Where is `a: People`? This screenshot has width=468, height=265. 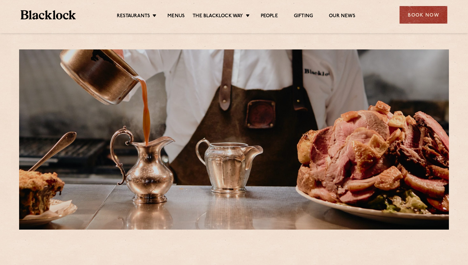
a: People is located at coordinates (269, 17).